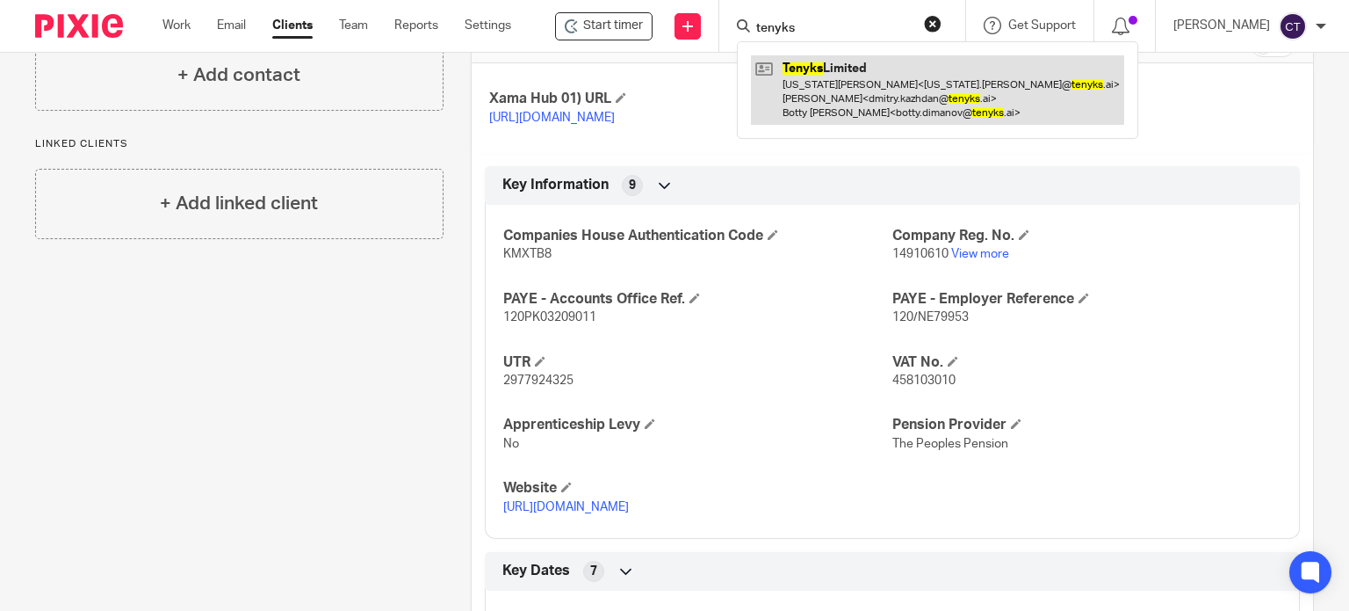 The width and height of the screenshot is (1349, 611). What do you see at coordinates (488, 25) in the screenshot?
I see `a: Settings` at bounding box center [488, 25].